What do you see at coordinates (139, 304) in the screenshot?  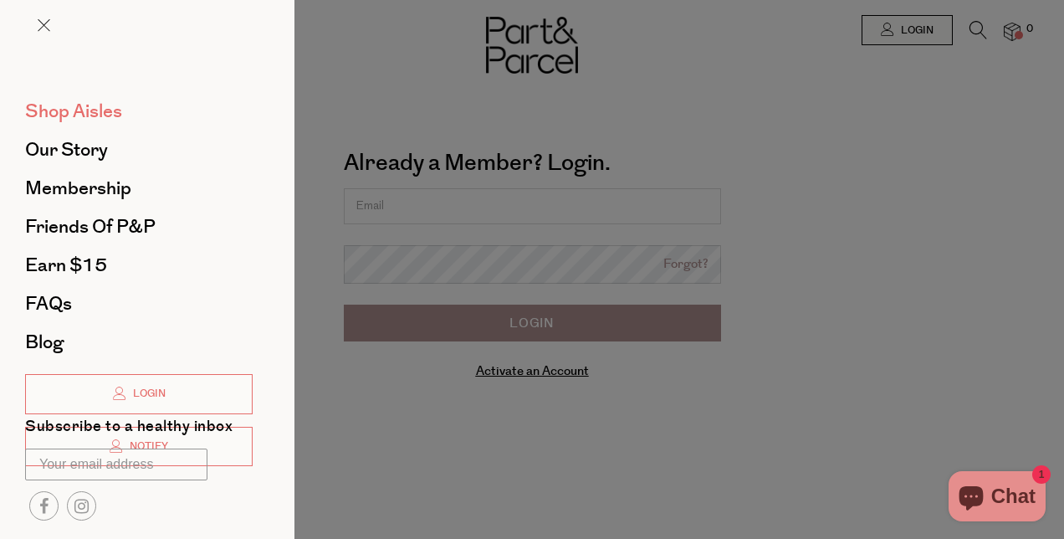 I see `a: FAQs` at bounding box center [139, 304].